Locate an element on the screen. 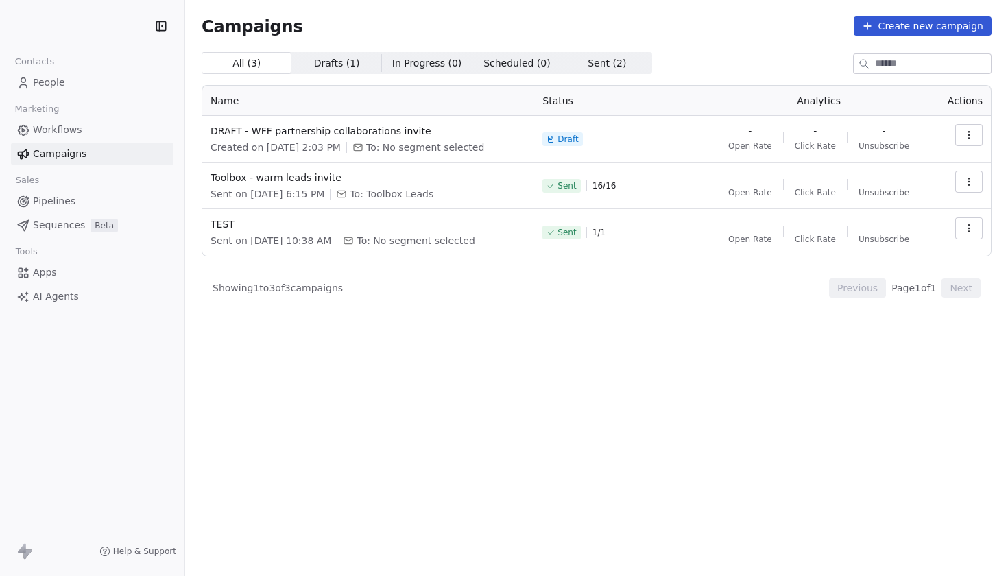 Image resolution: width=1008 pixels, height=576 pixels. span: TEST is located at coordinates (368, 224).